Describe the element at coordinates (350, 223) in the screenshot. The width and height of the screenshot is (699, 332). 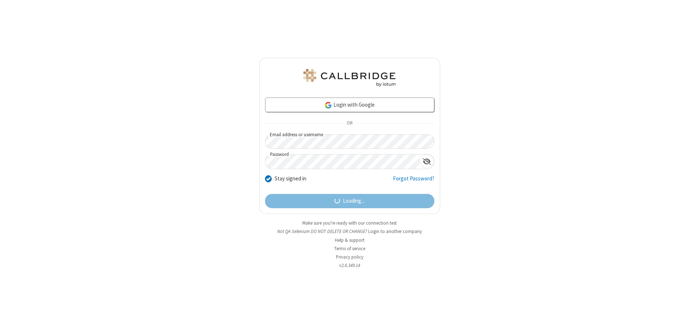
I see `a: Make sure you're ready with our connection test` at that location.